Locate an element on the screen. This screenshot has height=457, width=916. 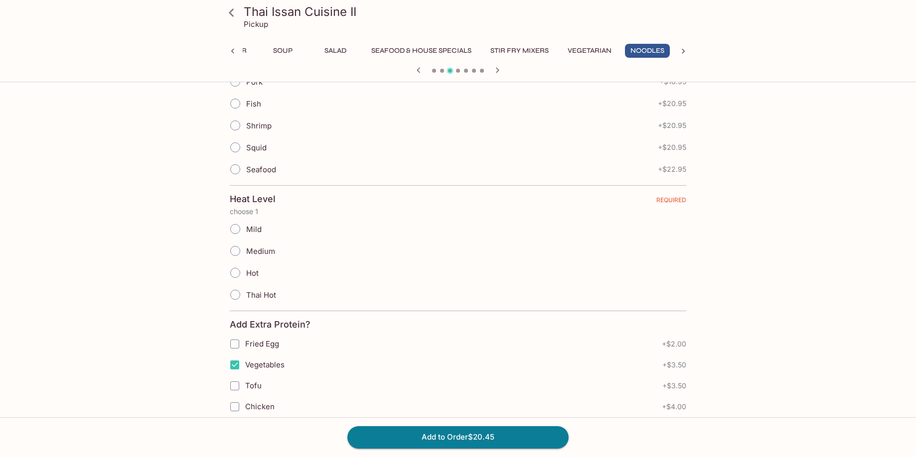
span: Chicken is located at coordinates (260, 406).